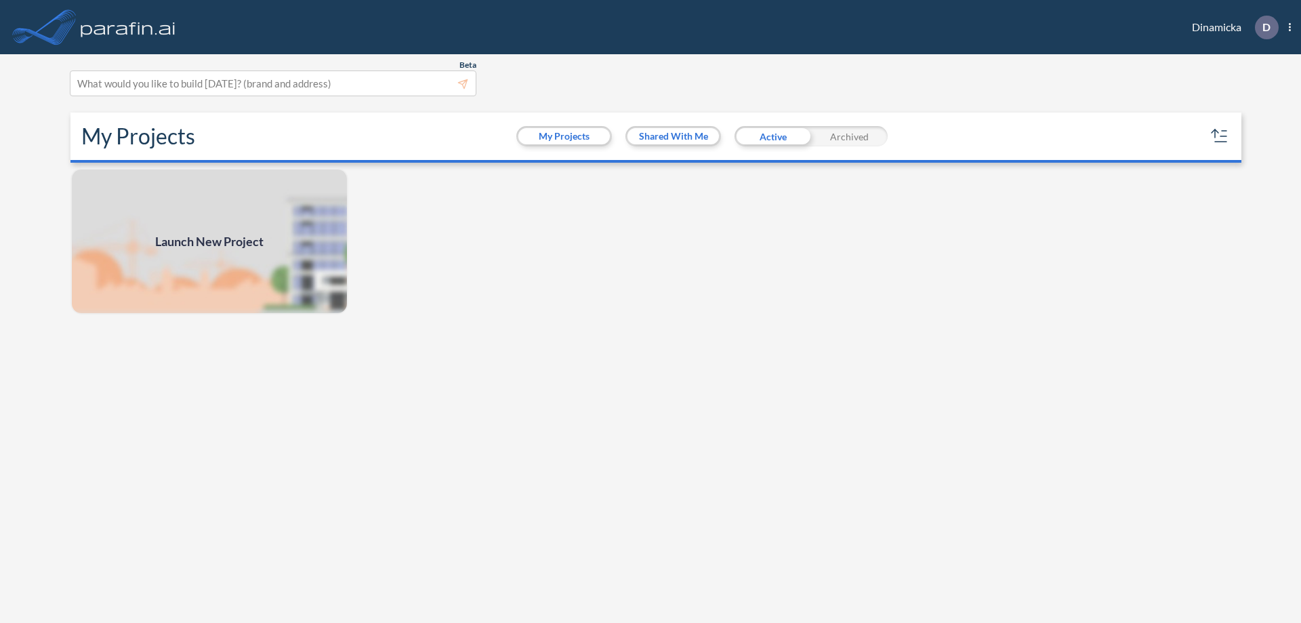  I want to click on button: My Projects, so click(564, 136).